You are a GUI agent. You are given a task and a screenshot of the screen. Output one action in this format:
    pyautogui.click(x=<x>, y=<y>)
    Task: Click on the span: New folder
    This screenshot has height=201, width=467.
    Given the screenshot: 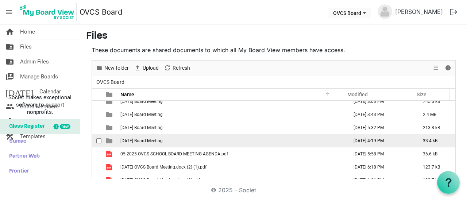 What is the action you would take?
    pyautogui.click(x=116, y=68)
    